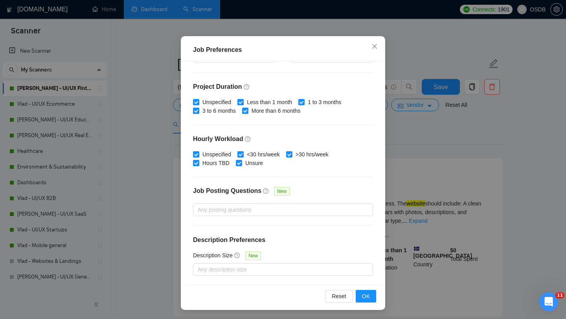 Image resolution: width=566 pixels, height=319 pixels. What do you see at coordinates (283, 240) in the screenshot?
I see `h4: Description Preferences` at bounding box center [283, 240].